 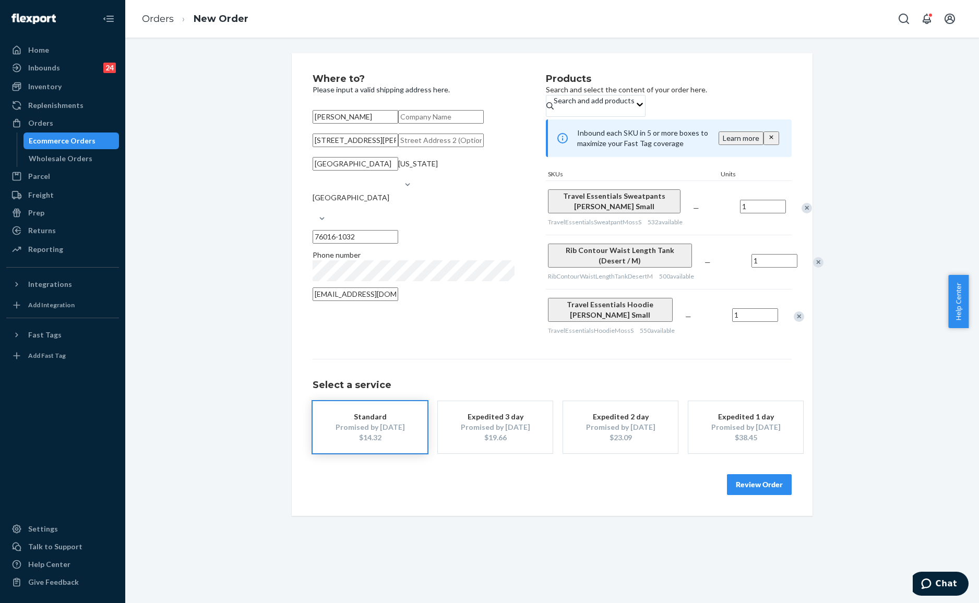 I want to click on div: Expedited 2 day, so click(x=620, y=417).